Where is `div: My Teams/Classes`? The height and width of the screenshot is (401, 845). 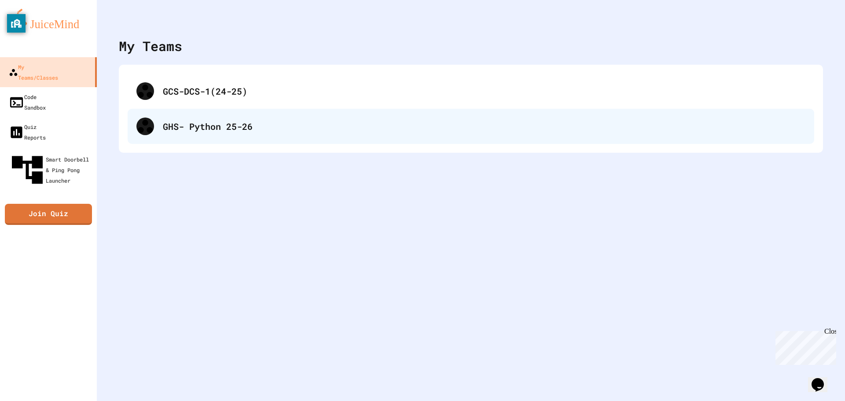
div: My Teams/Classes is located at coordinates (33, 72).